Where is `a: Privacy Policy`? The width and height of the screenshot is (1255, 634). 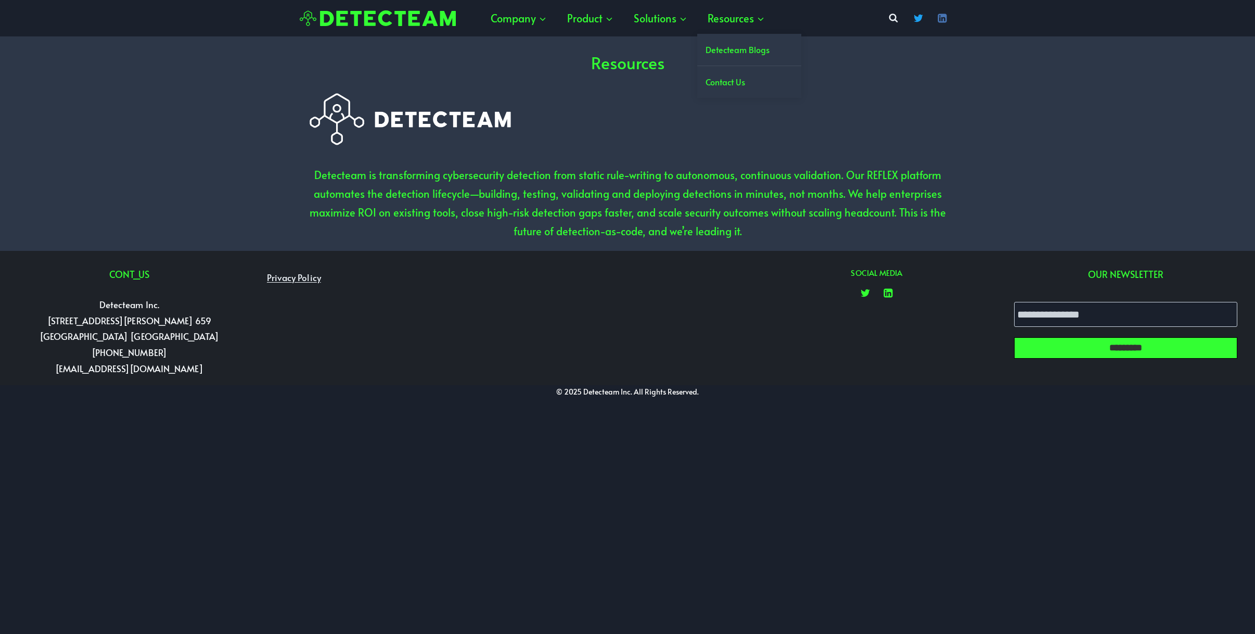
a: Privacy Policy is located at coordinates (294, 277).